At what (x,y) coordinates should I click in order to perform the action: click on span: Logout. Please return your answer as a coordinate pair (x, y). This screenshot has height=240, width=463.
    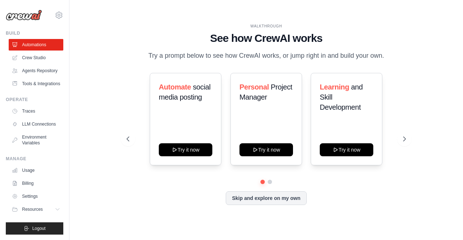
    Looking at the image, I should click on (39, 229).